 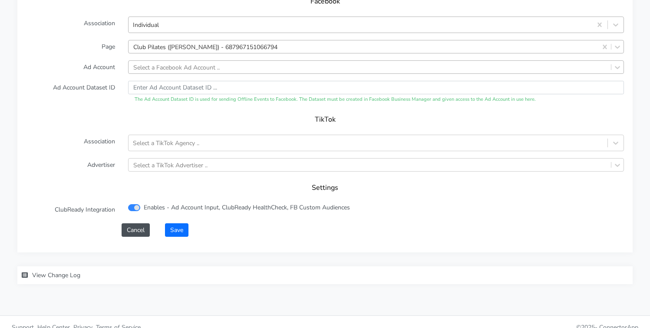 What do you see at coordinates (177, 230) in the screenshot?
I see `button: Save` at bounding box center [177, 230].